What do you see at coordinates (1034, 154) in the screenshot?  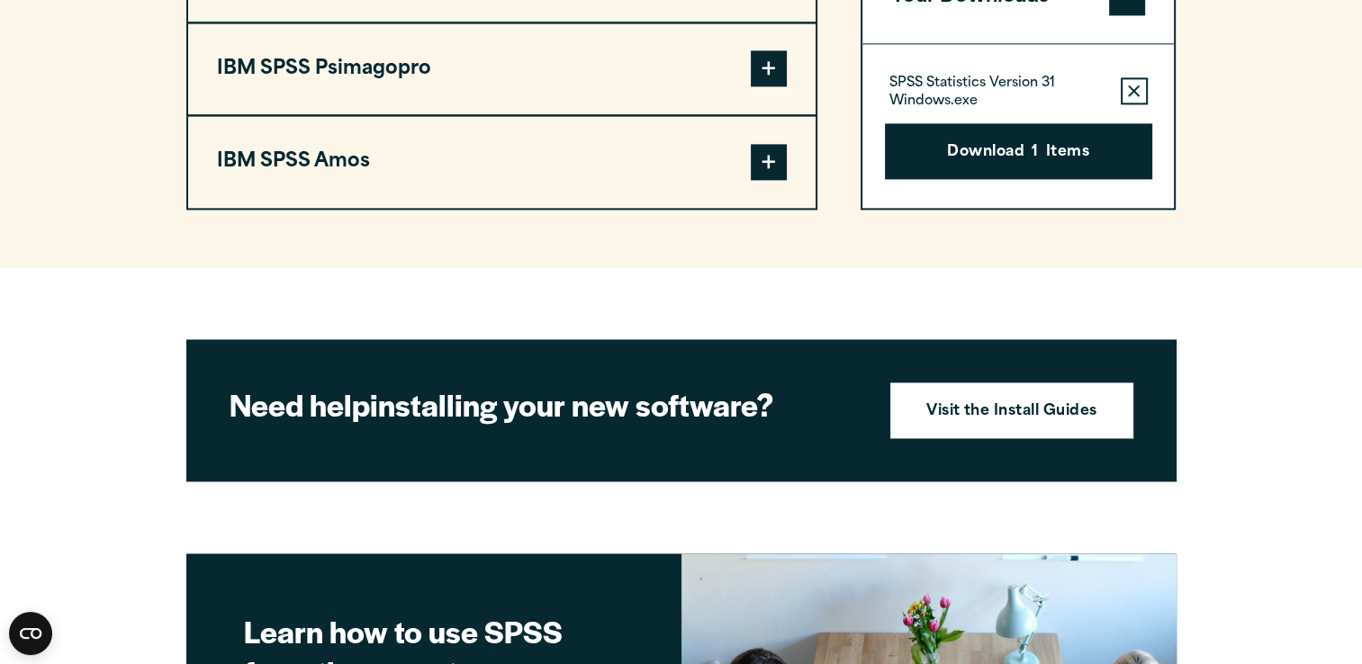 I see `span: 1` at bounding box center [1034, 154].